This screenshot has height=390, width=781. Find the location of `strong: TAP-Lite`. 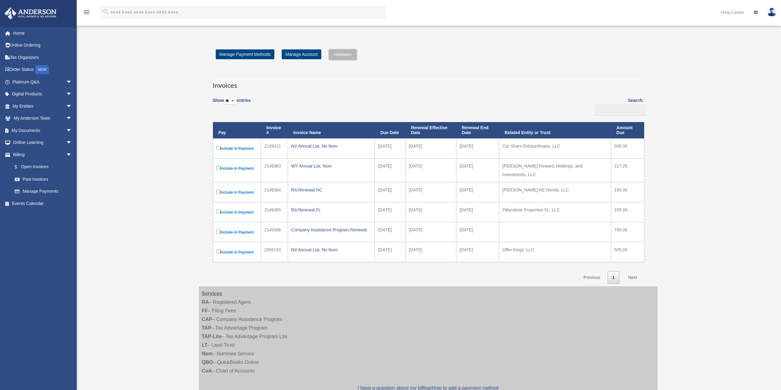

strong: TAP-Lite is located at coordinates (212, 336).